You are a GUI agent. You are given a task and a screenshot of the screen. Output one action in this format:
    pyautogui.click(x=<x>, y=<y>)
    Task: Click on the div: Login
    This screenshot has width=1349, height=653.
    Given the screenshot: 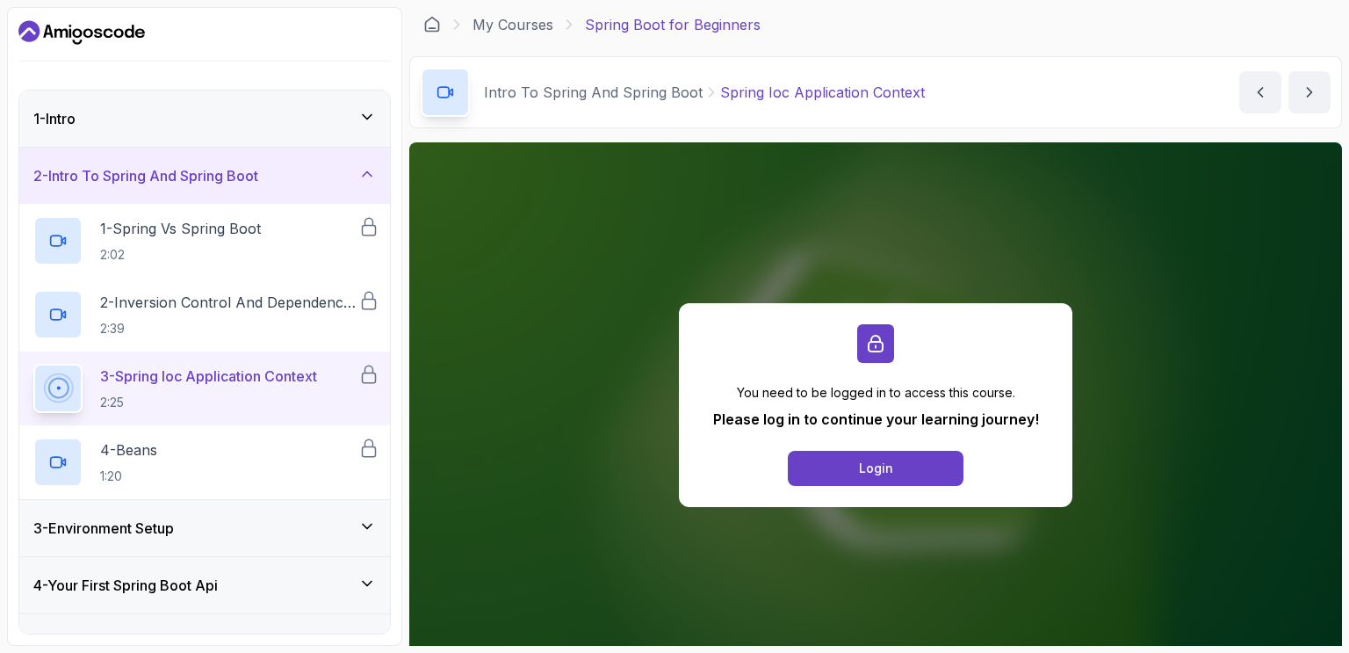 What is the action you would take?
    pyautogui.click(x=876, y=468)
    